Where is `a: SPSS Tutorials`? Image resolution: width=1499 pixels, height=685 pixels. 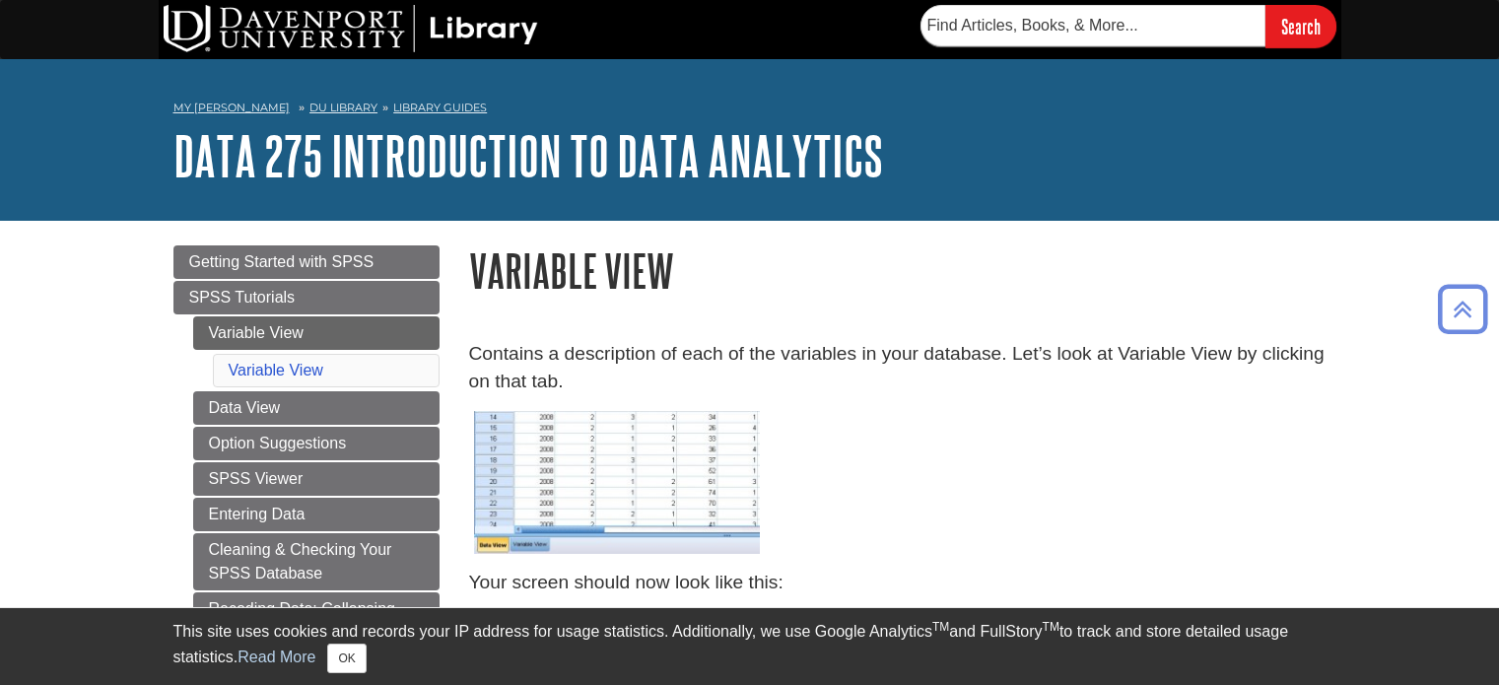 a: SPSS Tutorials is located at coordinates (307, 298).